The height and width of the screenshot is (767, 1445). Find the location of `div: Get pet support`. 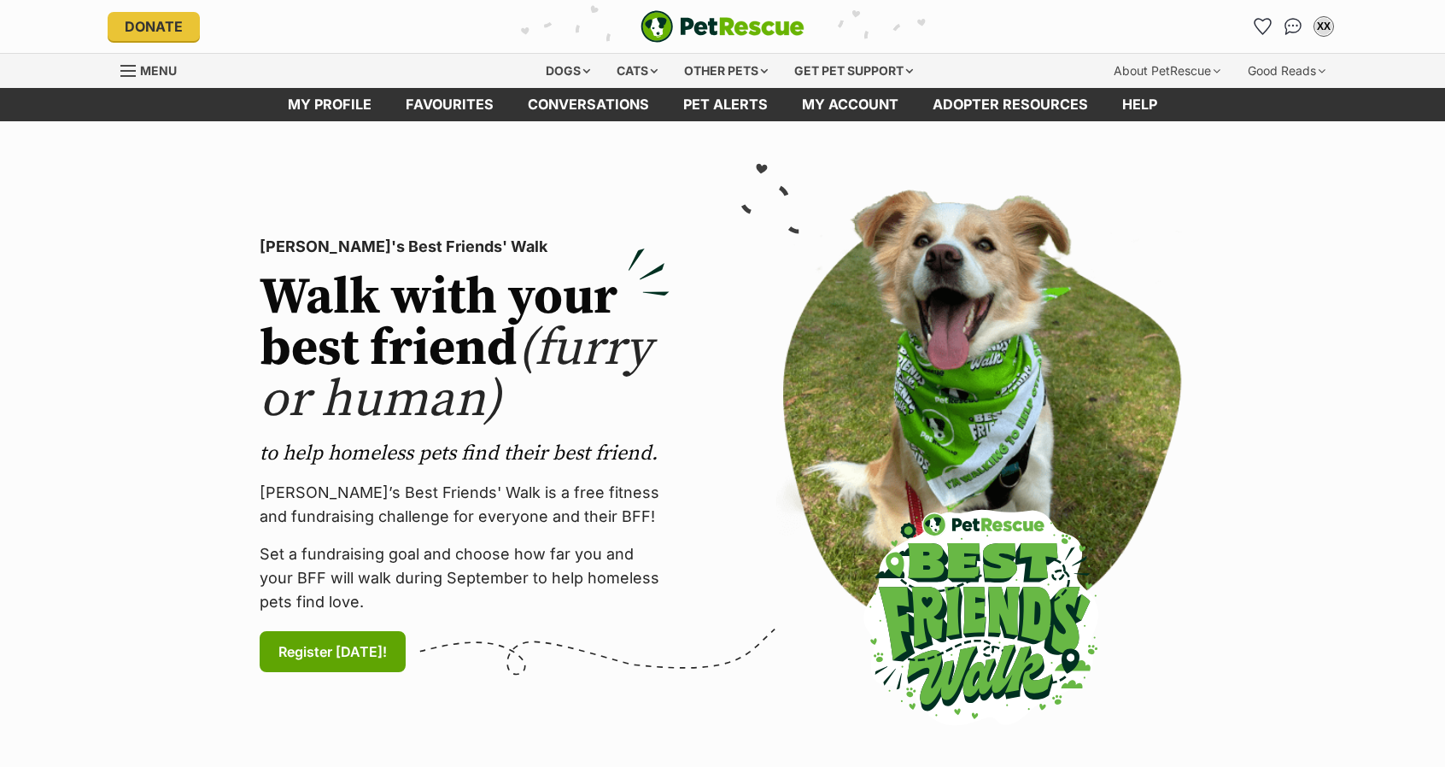

div: Get pet support is located at coordinates (853, 71).